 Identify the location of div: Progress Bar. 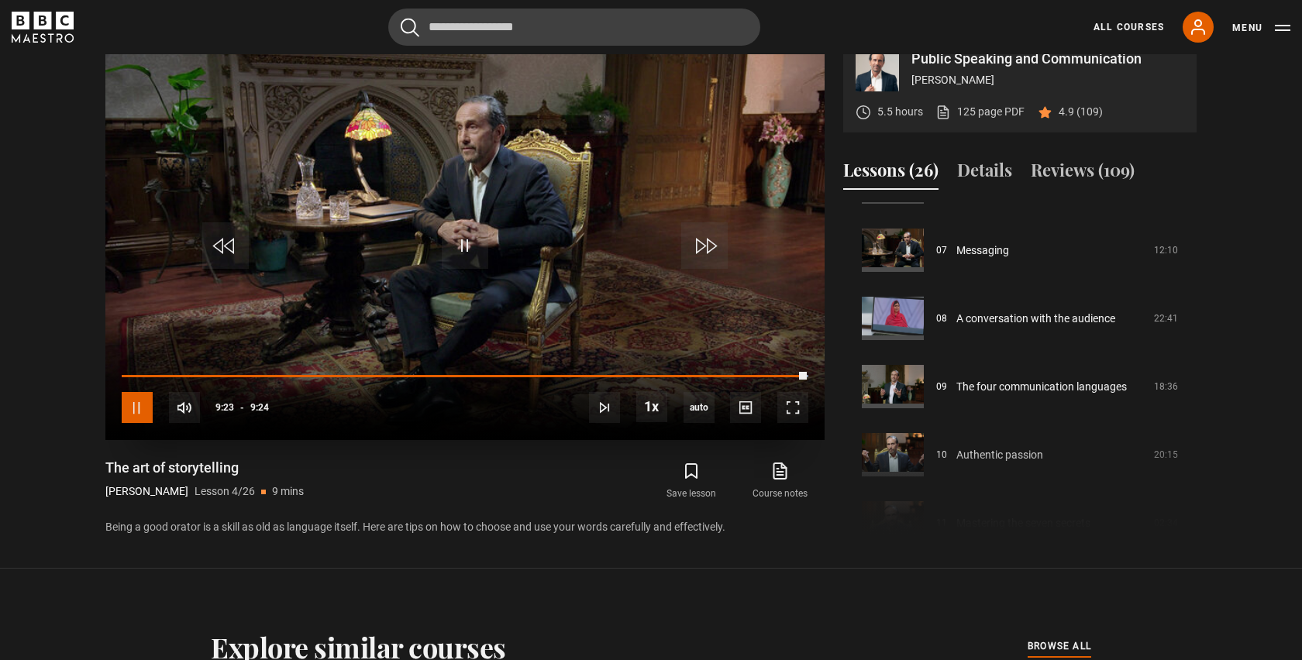
(465, 377).